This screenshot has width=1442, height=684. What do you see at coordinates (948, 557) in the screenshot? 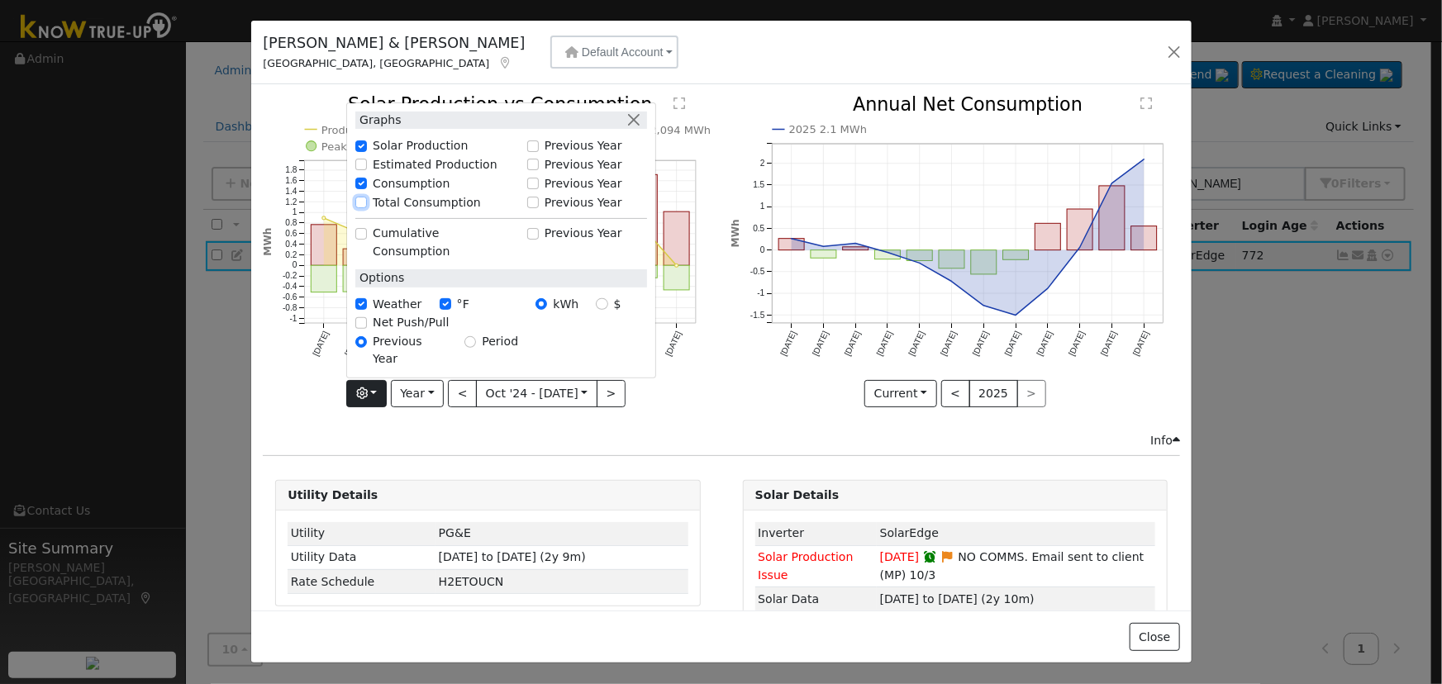
I see `i: Edit Issue` at bounding box center [948, 557].